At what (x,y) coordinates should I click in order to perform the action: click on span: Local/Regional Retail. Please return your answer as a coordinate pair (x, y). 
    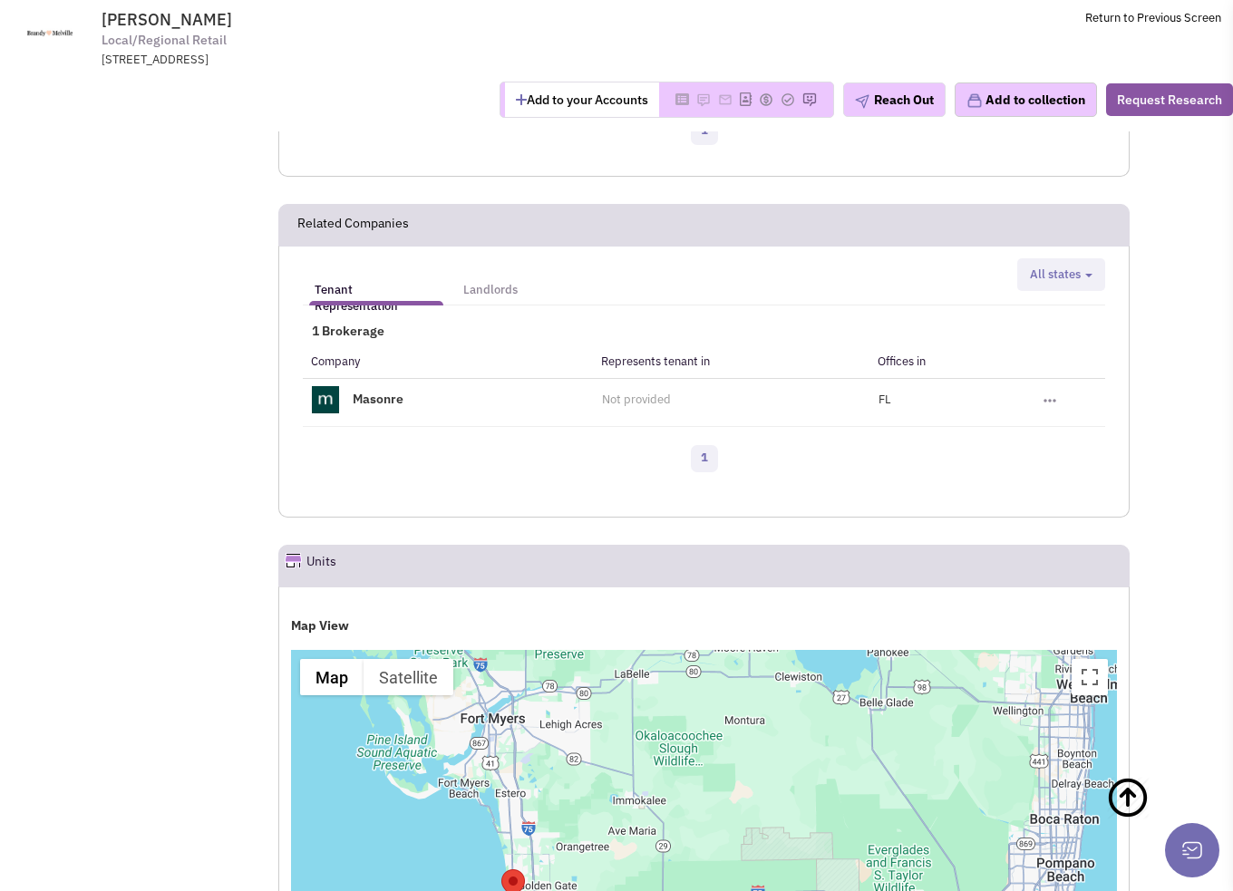
    Looking at the image, I should click on (164, 40).